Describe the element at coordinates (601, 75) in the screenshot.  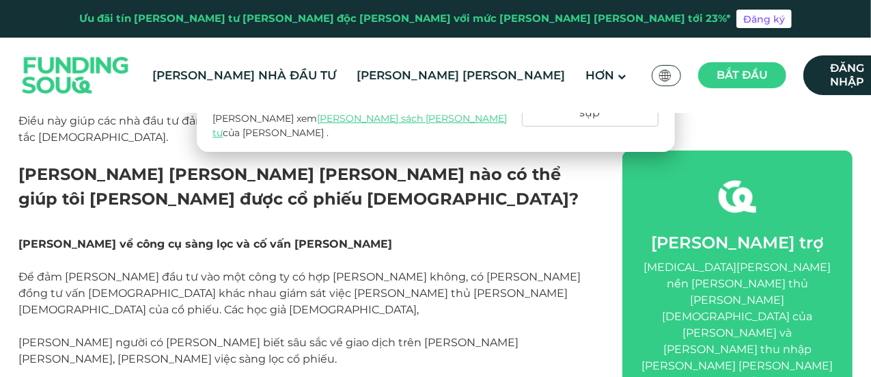
I see `font: Hơn` at that location.